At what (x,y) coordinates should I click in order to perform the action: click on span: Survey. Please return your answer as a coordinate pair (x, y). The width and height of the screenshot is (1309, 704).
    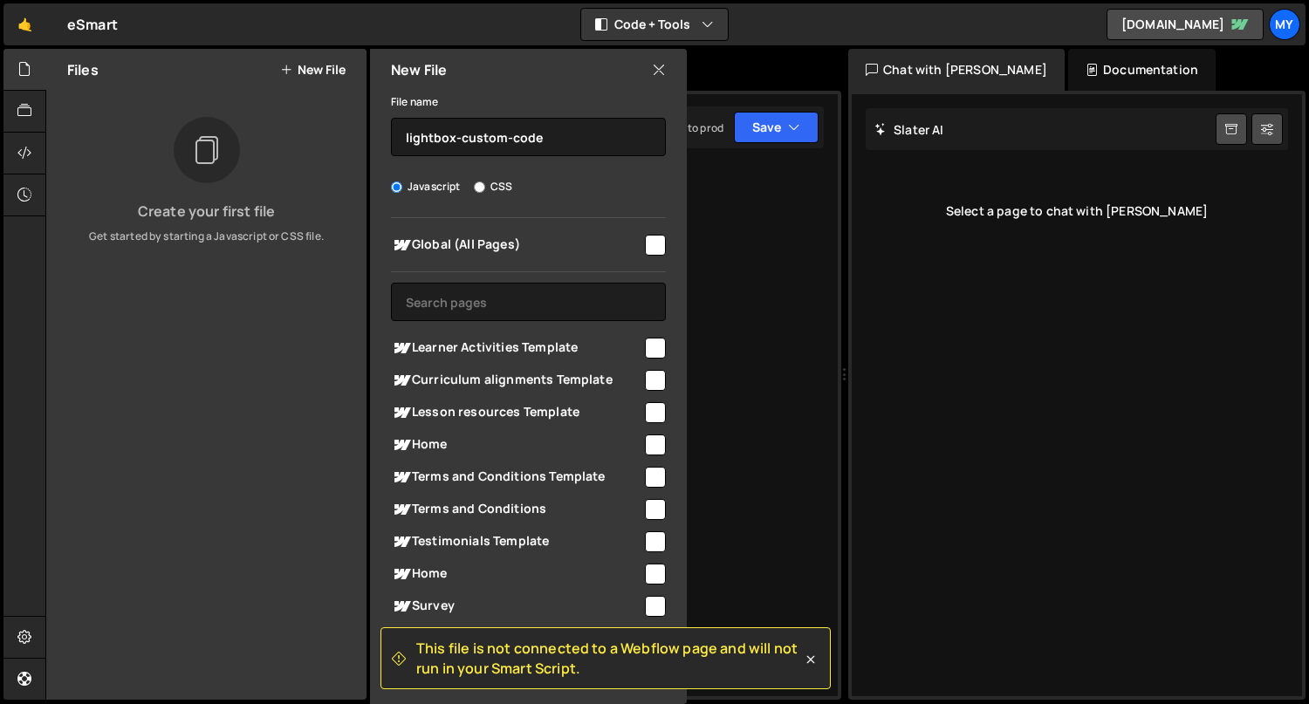
    Looking at the image, I should click on (517, 606).